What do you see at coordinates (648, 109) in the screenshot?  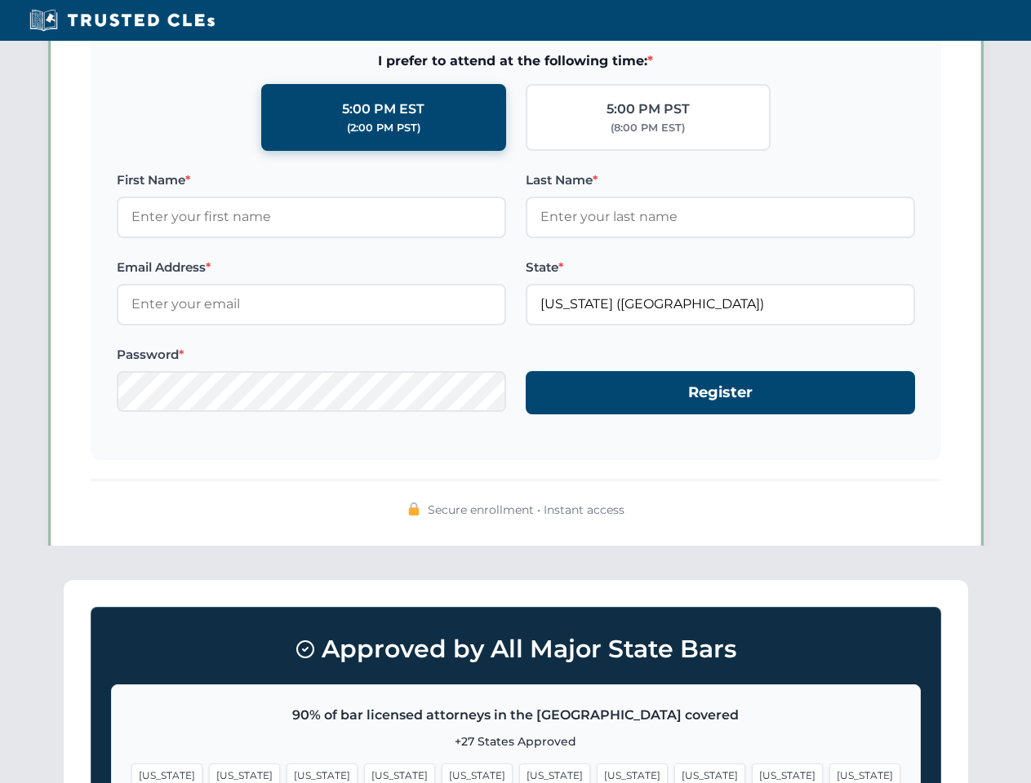 I see `div: 5:00 PM PST` at bounding box center [648, 109].